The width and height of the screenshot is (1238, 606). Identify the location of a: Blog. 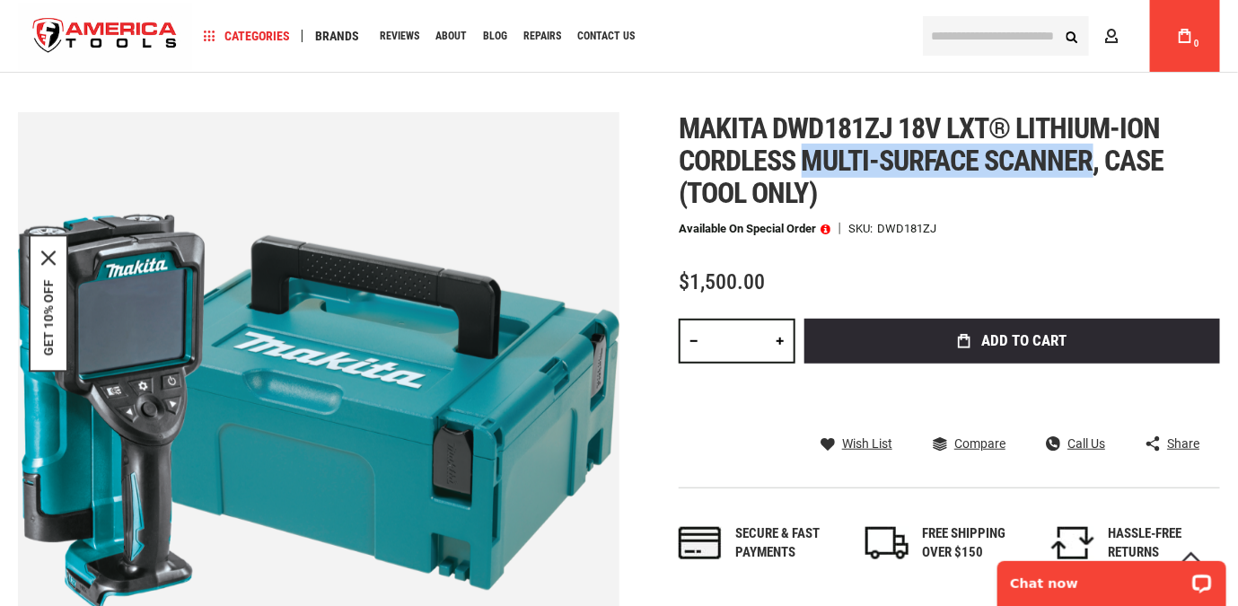
(495, 36).